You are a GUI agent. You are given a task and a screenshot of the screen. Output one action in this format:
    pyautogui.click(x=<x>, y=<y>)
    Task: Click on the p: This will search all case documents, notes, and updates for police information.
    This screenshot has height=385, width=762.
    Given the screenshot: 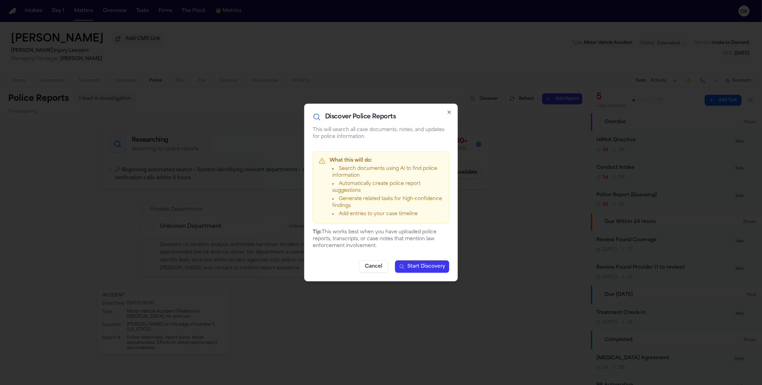 What is the action you would take?
    pyautogui.click(x=381, y=133)
    